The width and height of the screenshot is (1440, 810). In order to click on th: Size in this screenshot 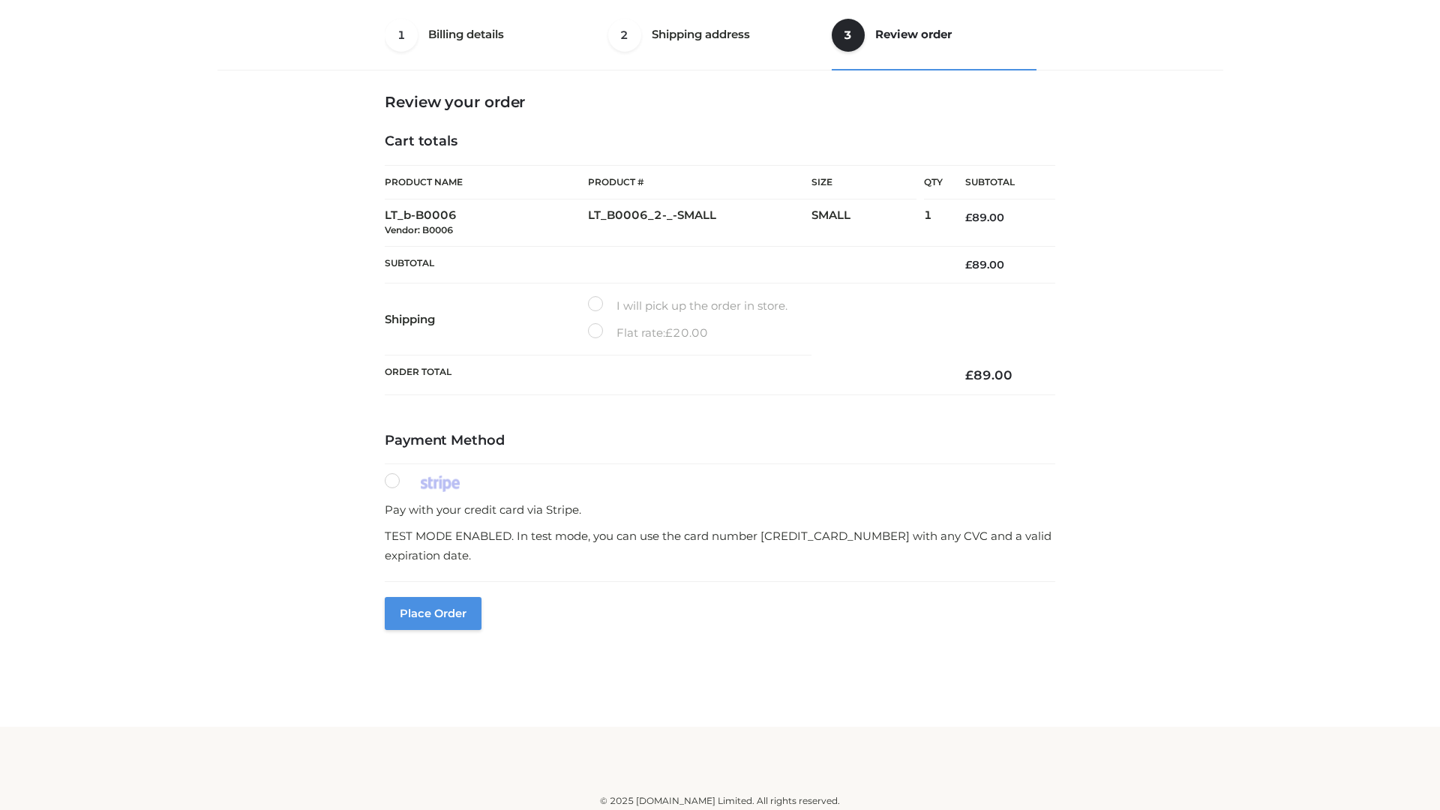, I will do `click(864, 182)`.